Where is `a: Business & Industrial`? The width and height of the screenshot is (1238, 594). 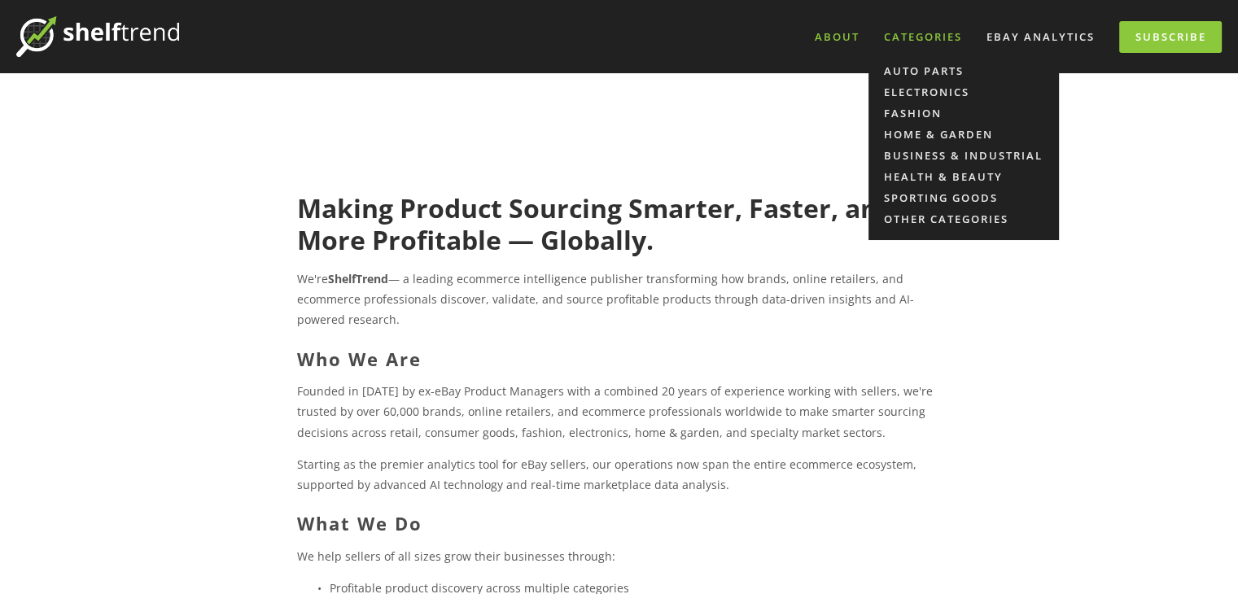
a: Business & Industrial is located at coordinates (963, 155).